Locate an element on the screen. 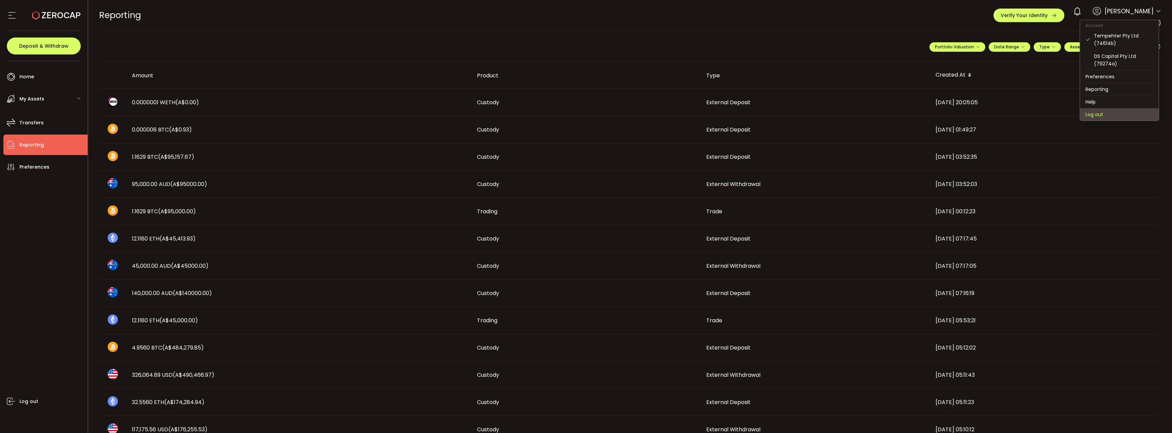 The height and width of the screenshot is (433, 1172). span: 140,000.00 AUD is located at coordinates (172, 293).